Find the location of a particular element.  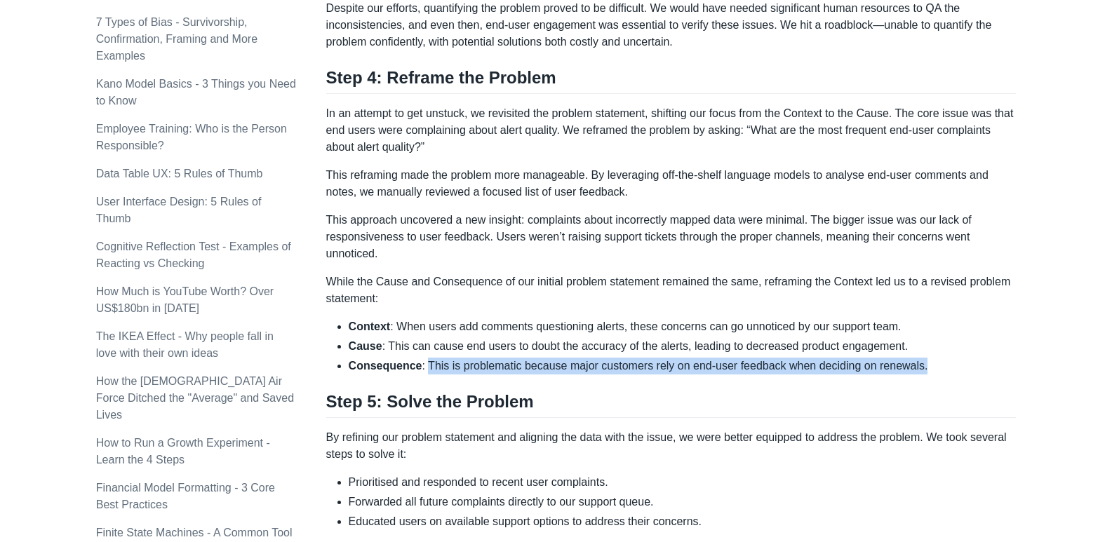

strong: Cause is located at coordinates (365, 346).